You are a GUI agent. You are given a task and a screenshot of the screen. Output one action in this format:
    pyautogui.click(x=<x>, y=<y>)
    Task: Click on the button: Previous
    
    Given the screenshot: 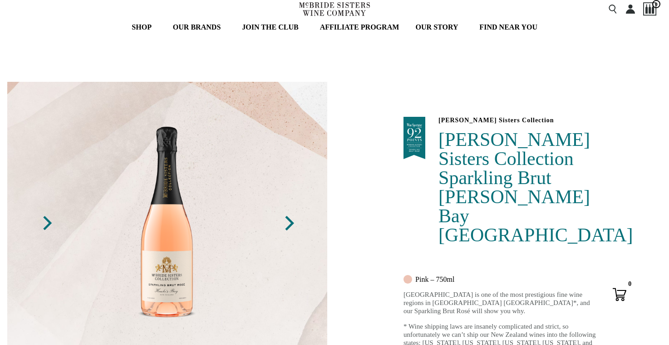 What is the action you would take?
    pyautogui.click(x=46, y=223)
    